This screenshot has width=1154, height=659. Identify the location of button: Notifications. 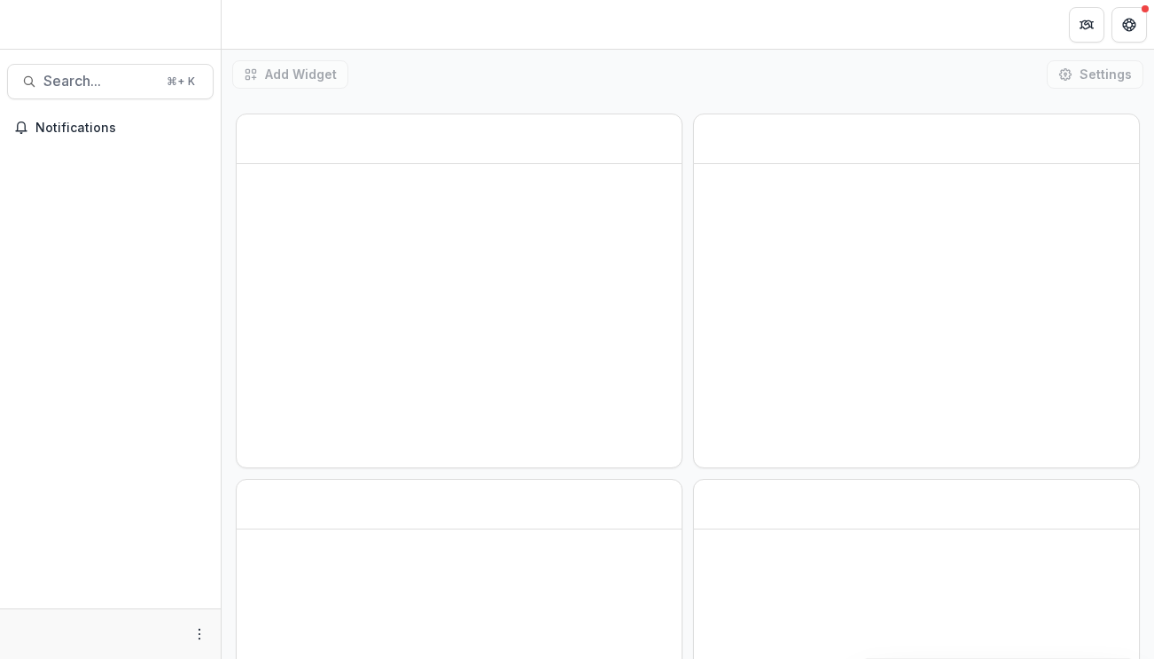
(110, 128).